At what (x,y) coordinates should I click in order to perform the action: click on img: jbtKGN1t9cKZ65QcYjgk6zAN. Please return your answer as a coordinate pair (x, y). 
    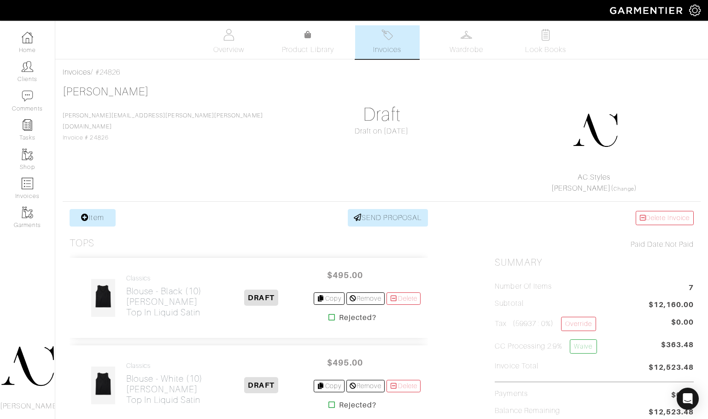
    Looking at the image, I should click on (103, 385).